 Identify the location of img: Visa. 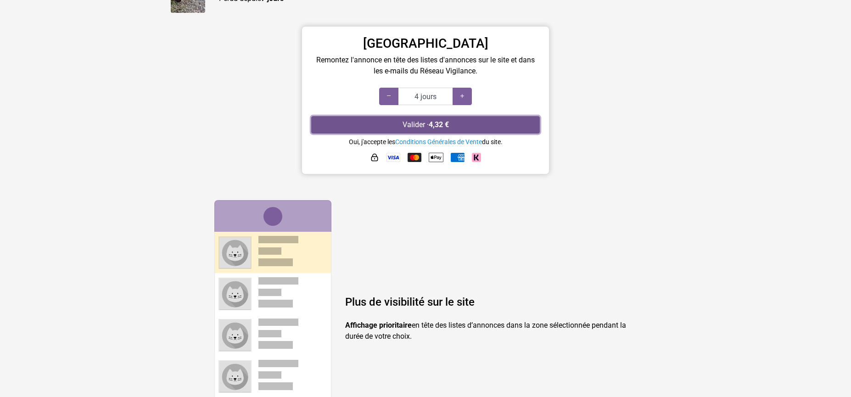
(393, 157).